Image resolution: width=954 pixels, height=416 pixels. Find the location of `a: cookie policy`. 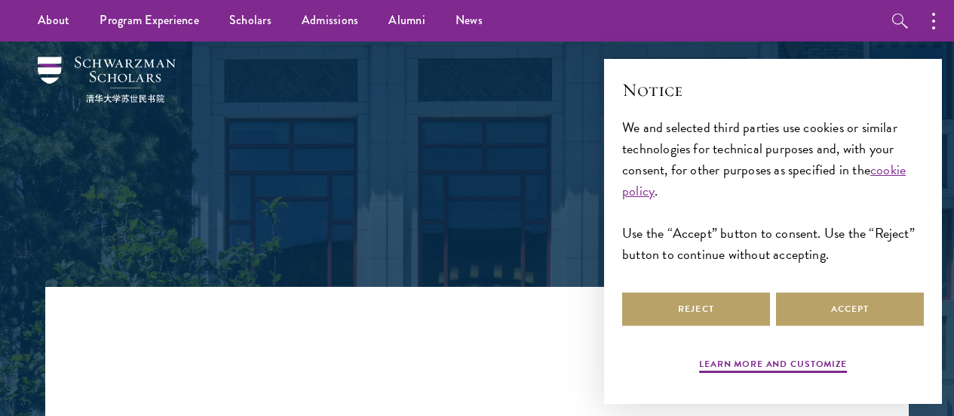

a: cookie policy is located at coordinates (764, 180).